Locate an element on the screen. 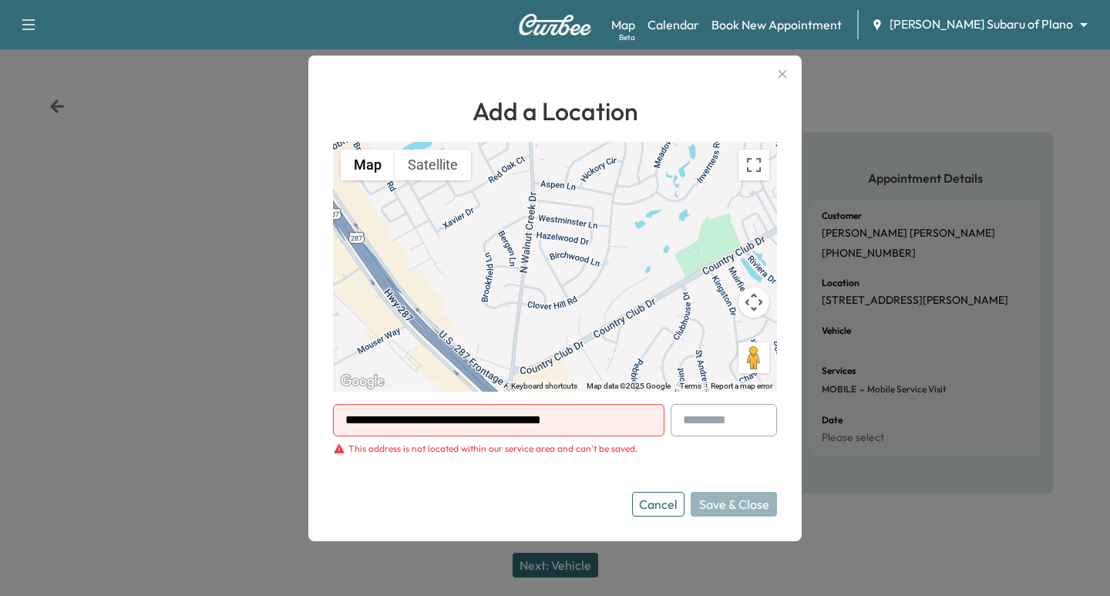 The image size is (1110, 596). button: Show satellite imagery is located at coordinates (433, 165).